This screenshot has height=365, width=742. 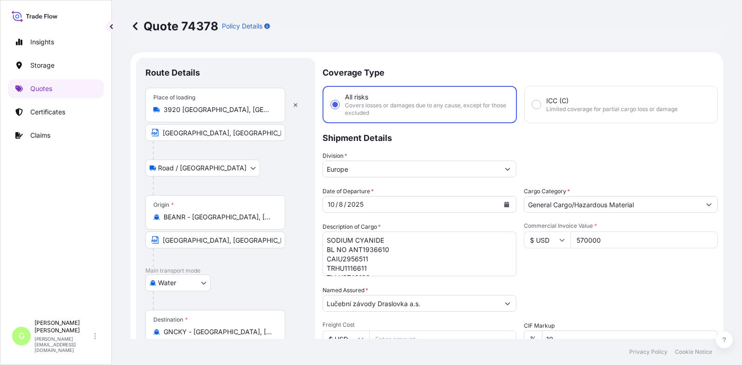 I want to click on input: Place of loading, so click(x=219, y=110).